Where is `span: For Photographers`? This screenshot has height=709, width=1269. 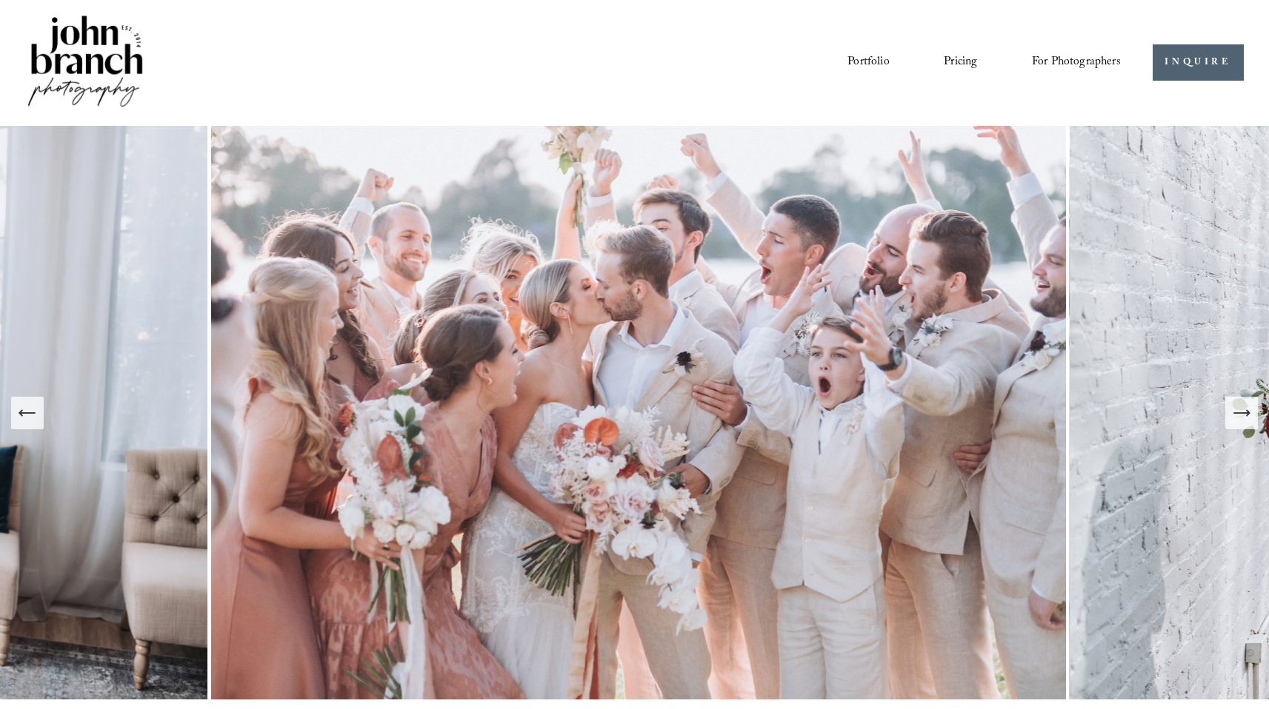
span: For Photographers is located at coordinates (1076, 62).